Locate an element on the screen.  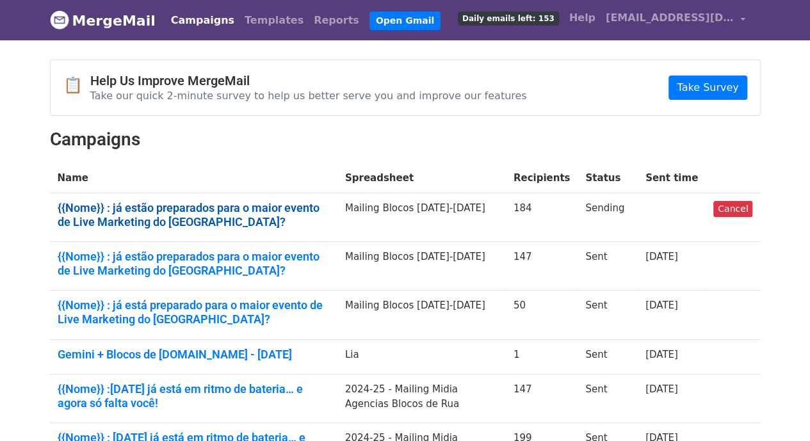
th: Spreadsheet is located at coordinates (421, 178).